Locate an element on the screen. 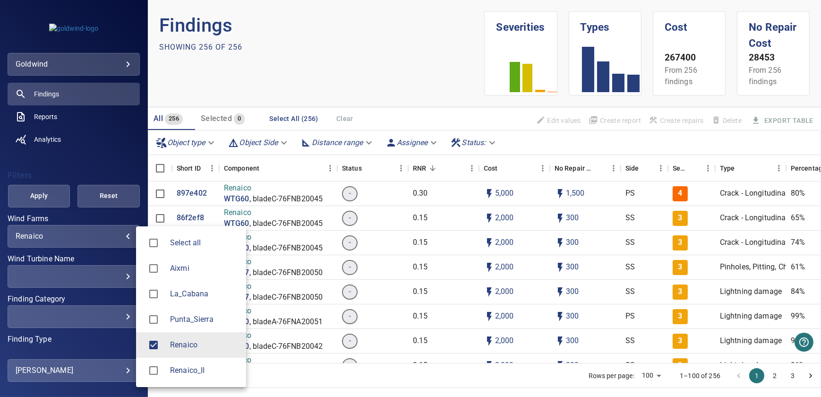  span: Select all is located at coordinates (204, 243).